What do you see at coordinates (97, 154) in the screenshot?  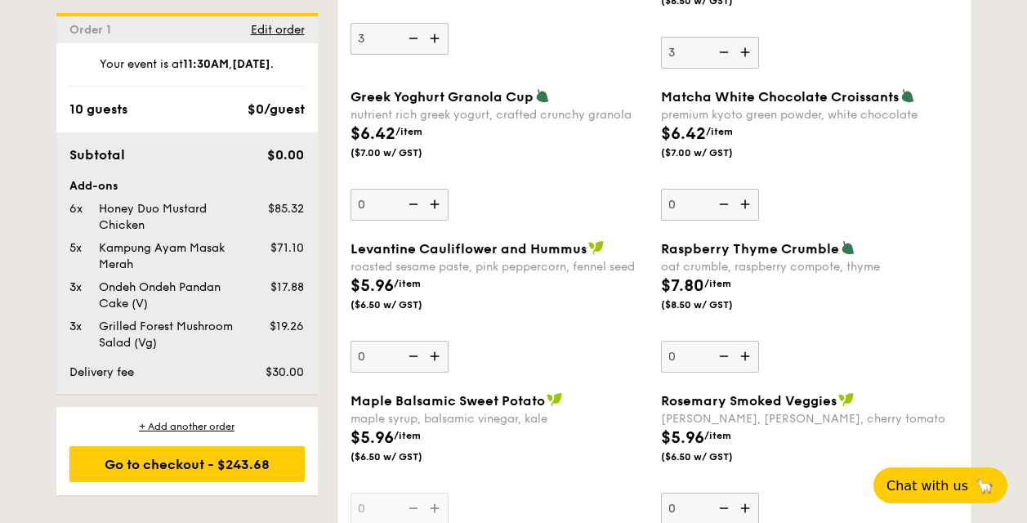 I see `span: Subtotal` at bounding box center [97, 154].